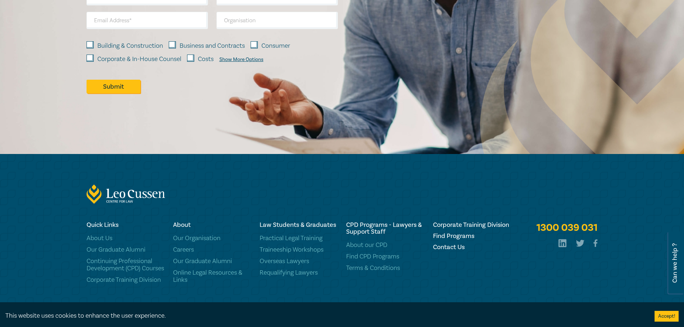 The width and height of the screenshot is (684, 327). I want to click on a: About our CPD, so click(385, 245).